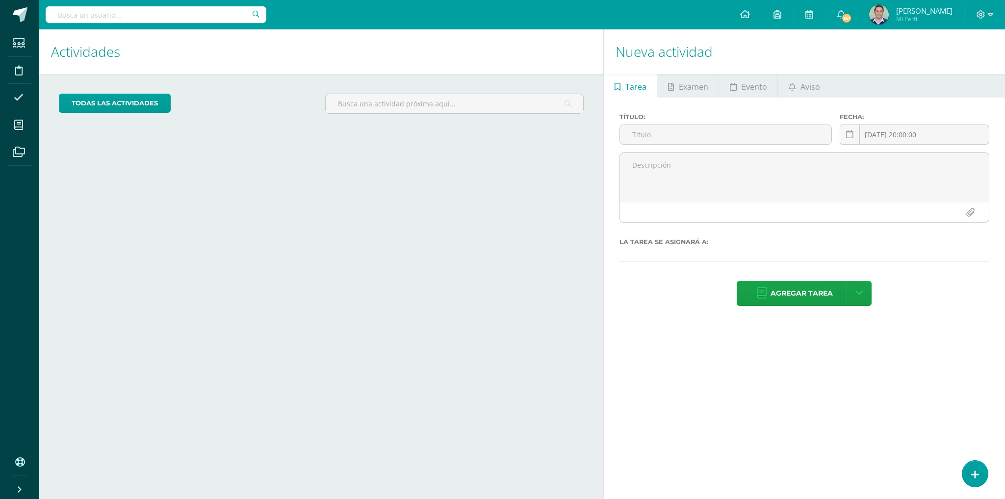  Describe the element at coordinates (630, 86) in the screenshot. I see `a: Tarea` at that location.